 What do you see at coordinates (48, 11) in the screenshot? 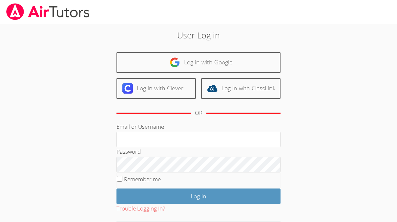
I see `img: airtutors_banner-c4298cdbf04f3fff15de1276eac7730deb9818008684d7c2e4769d2f7ddbe033.png` at bounding box center [48, 11].